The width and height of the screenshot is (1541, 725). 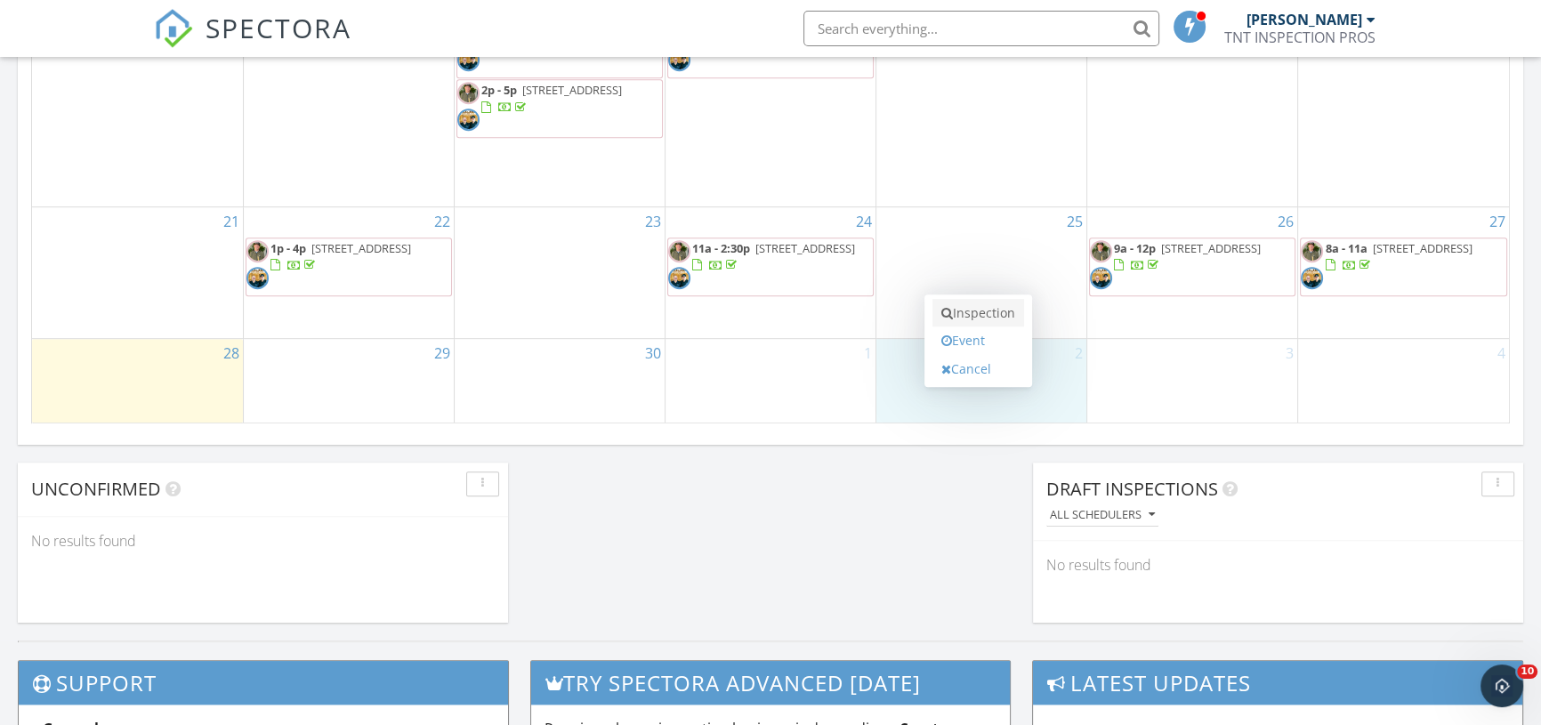 I want to click on a: Cancel, so click(x=978, y=369).